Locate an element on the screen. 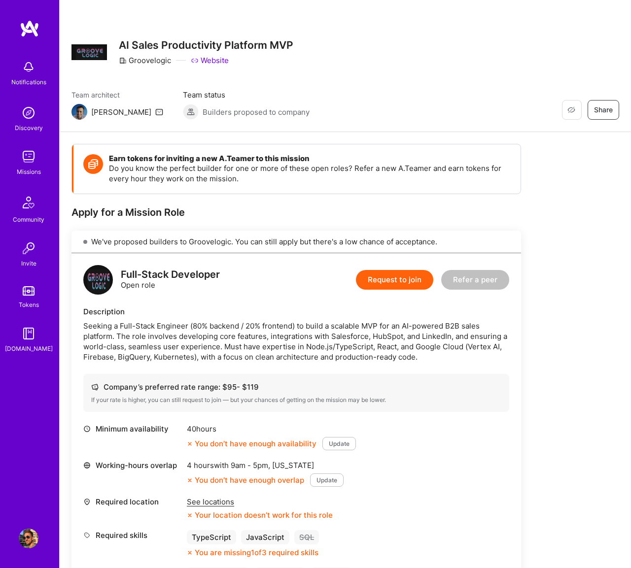 This screenshot has width=631, height=568. span: 9am - 5pm , is located at coordinates (250, 465).